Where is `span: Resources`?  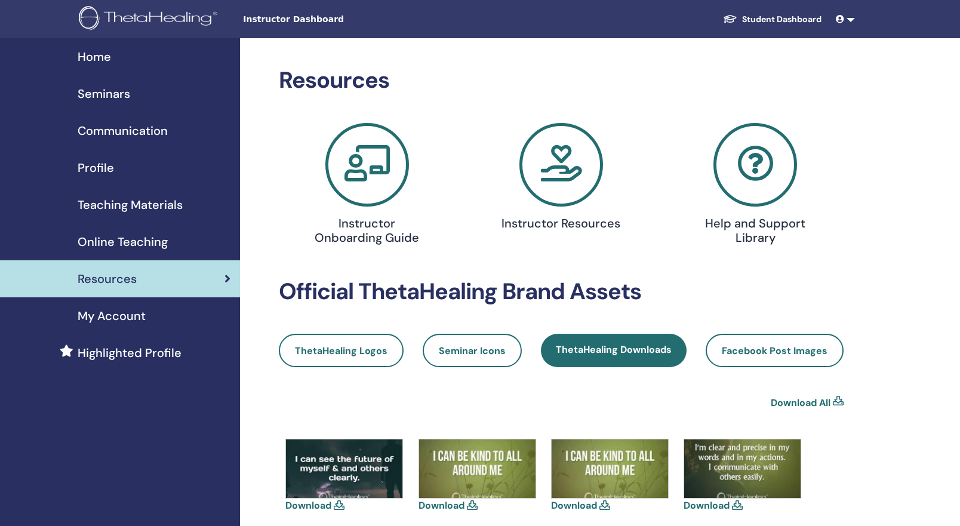 span: Resources is located at coordinates (107, 279).